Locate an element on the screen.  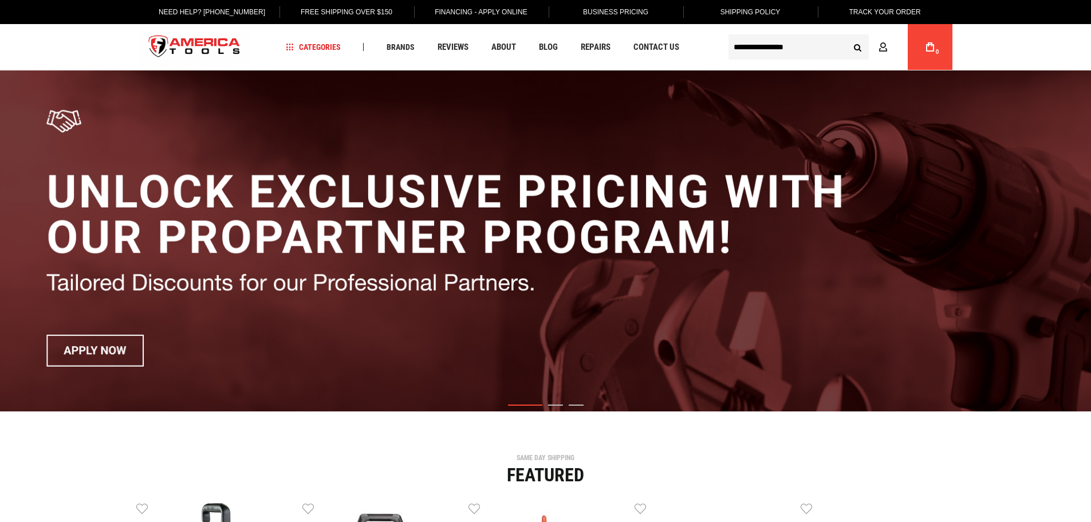
img: America Tools is located at coordinates (195, 47).